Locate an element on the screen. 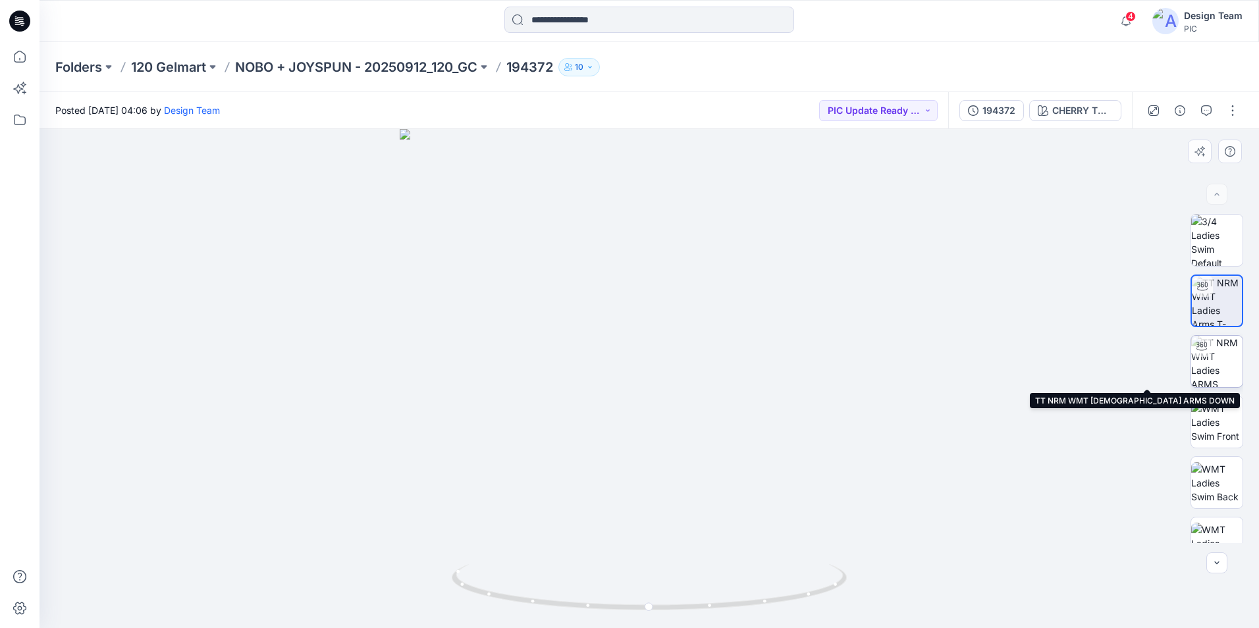  img: WMT Ladies Swim Back is located at coordinates (1217, 483).